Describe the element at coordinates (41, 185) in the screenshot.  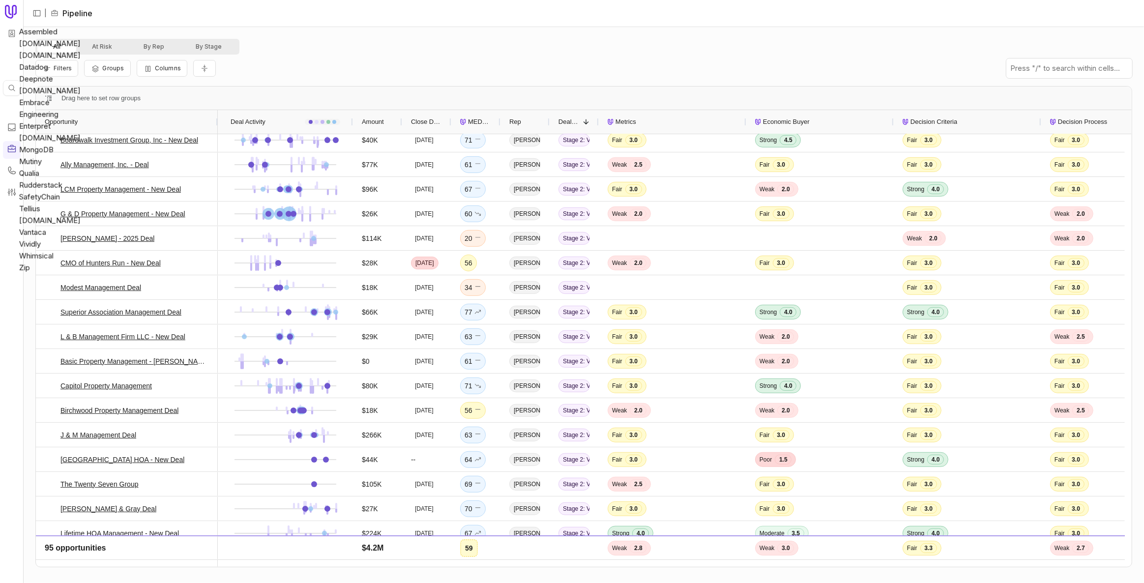
I see `span: Rudderstack` at that location.